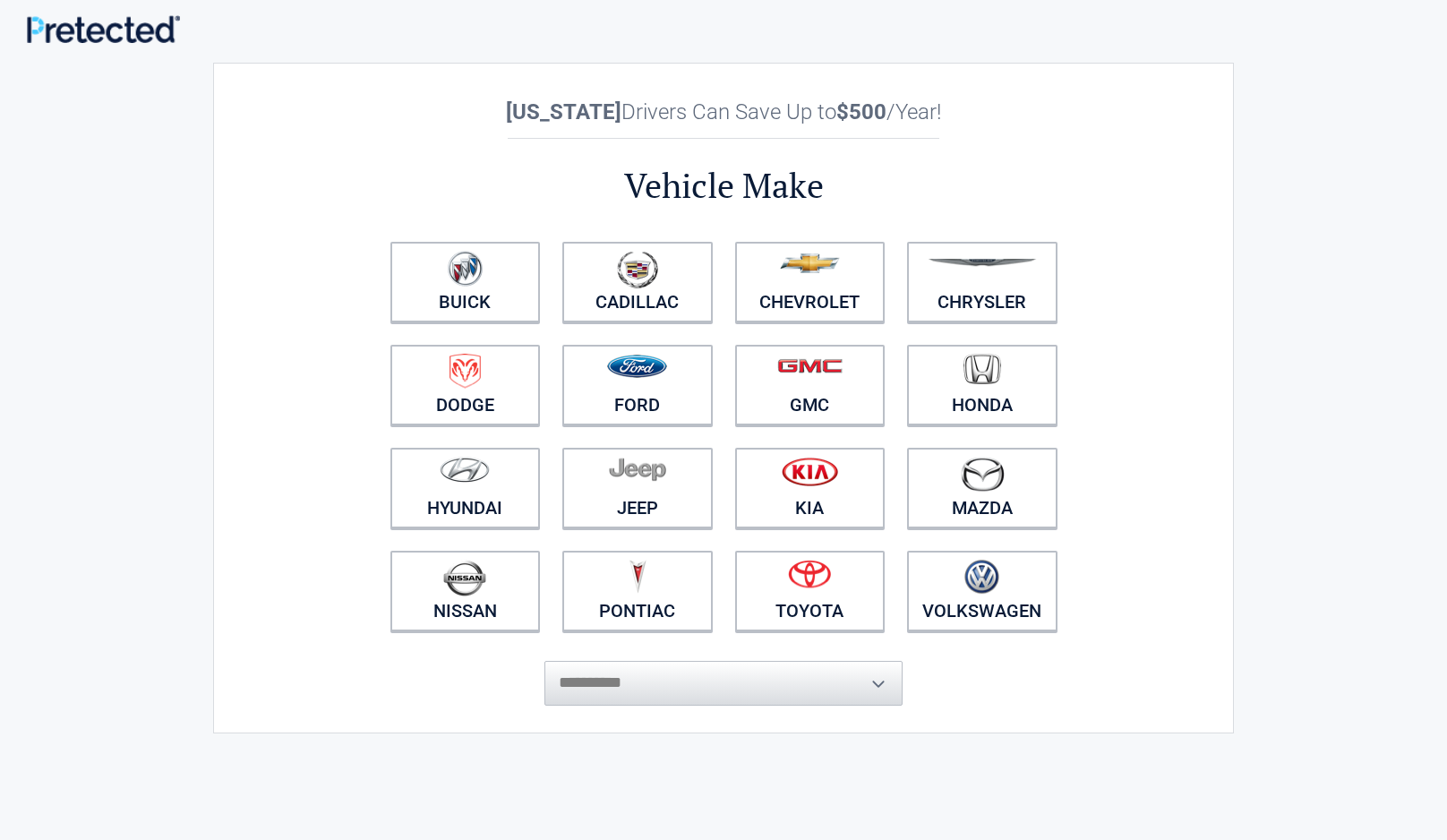  What do you see at coordinates (810, 472) in the screenshot?
I see `img: kia` at bounding box center [810, 472].